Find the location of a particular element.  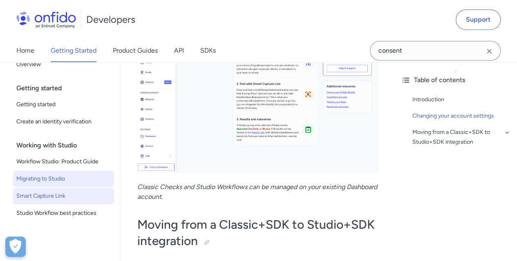

a: Getting started is located at coordinates (63, 105).